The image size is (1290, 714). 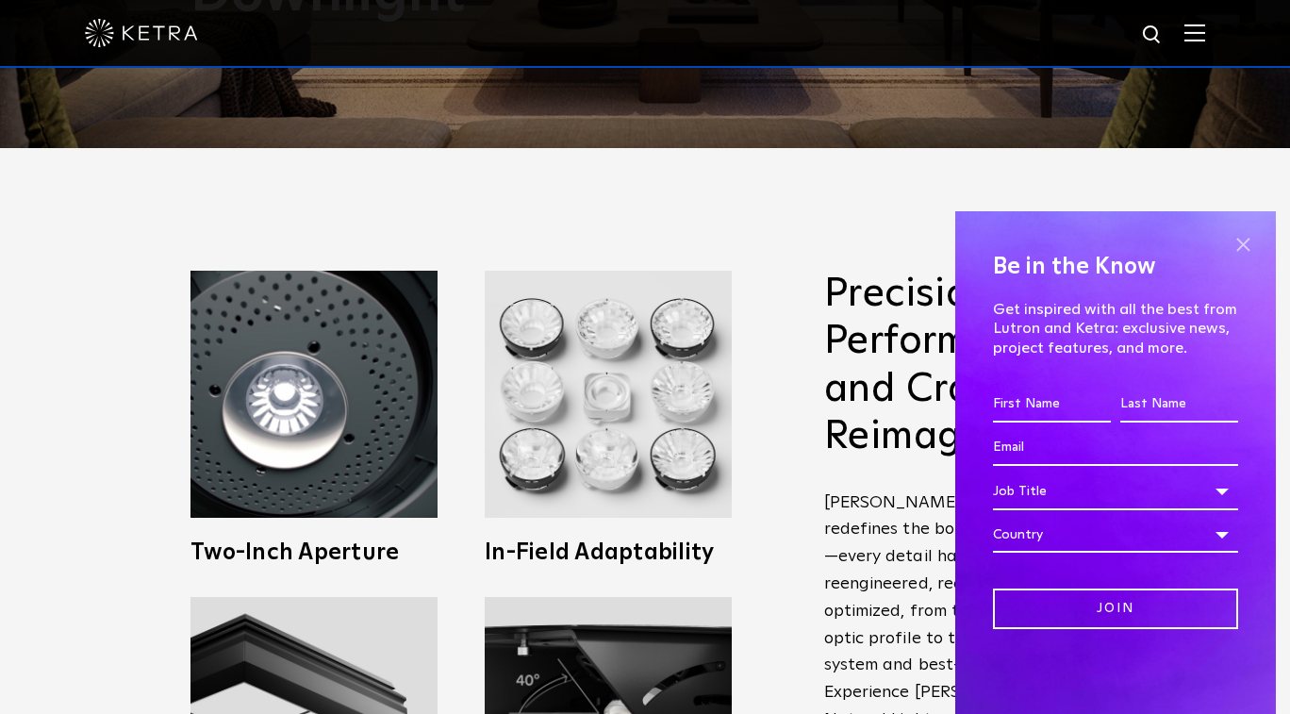 What do you see at coordinates (608, 553) in the screenshot?
I see `h3: In-Field Adaptability` at bounding box center [608, 553].